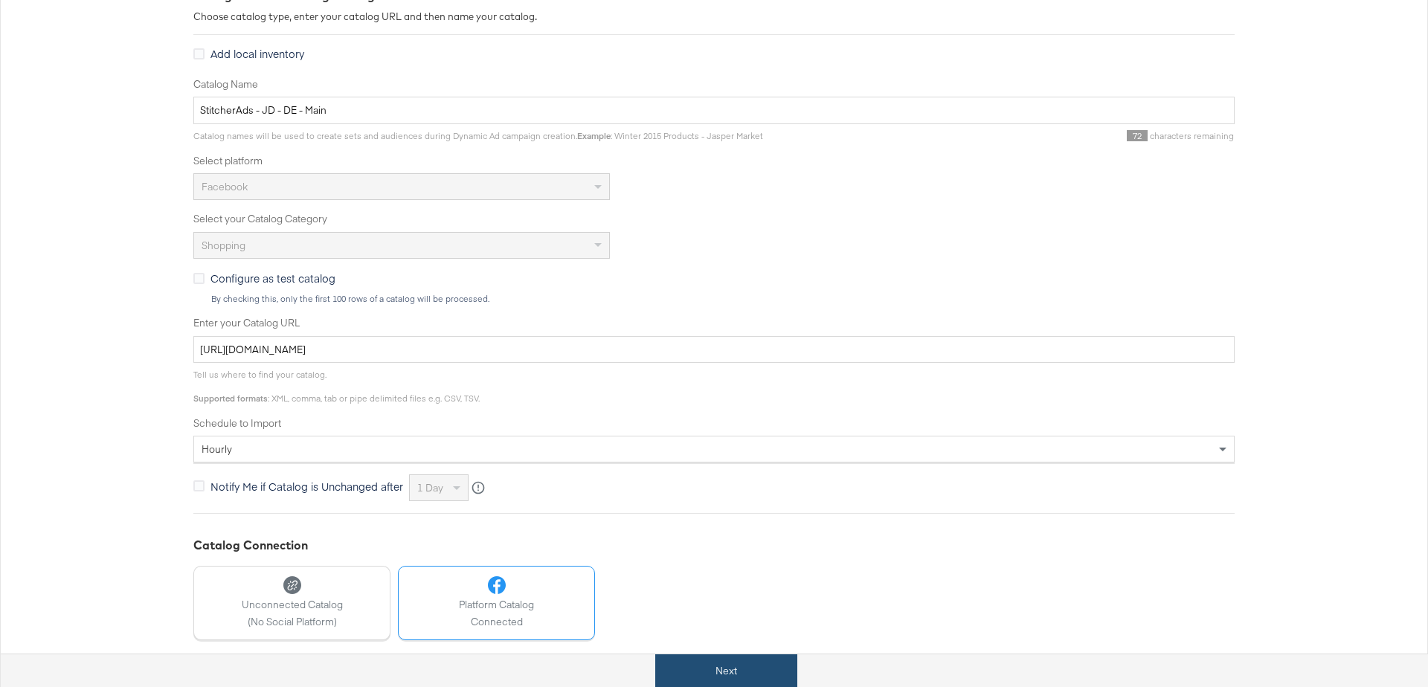 This screenshot has width=1428, height=687. Describe the element at coordinates (273, 278) in the screenshot. I see `span: Configure as test catalog` at that location.